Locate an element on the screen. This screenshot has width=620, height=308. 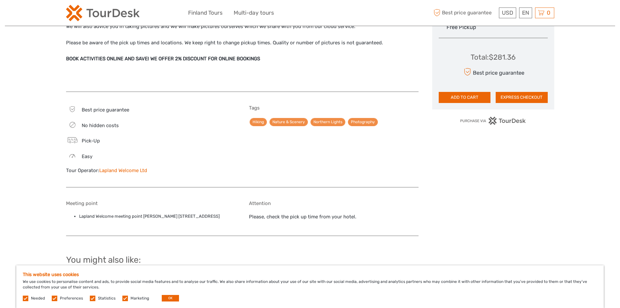
div: Total : $281.36 is located at coordinates (493, 57).